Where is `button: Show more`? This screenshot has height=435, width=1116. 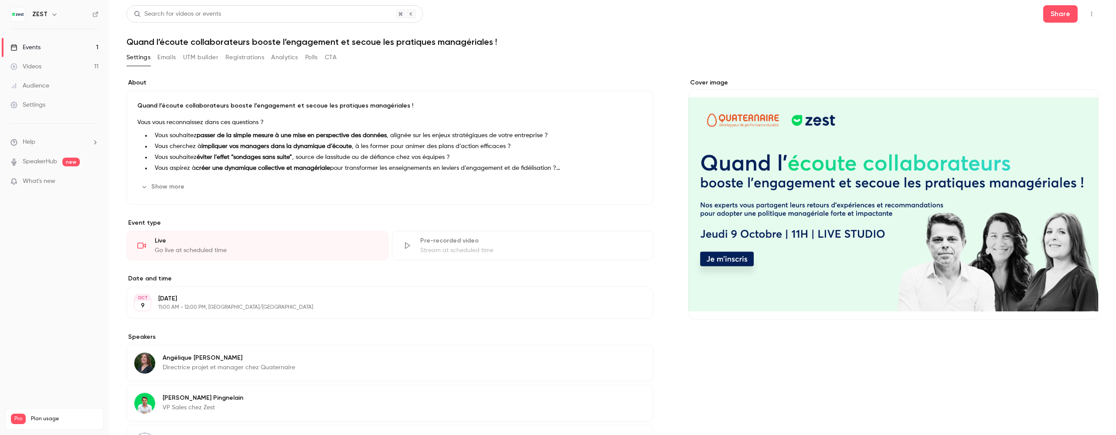
button: Show more is located at coordinates (163, 187).